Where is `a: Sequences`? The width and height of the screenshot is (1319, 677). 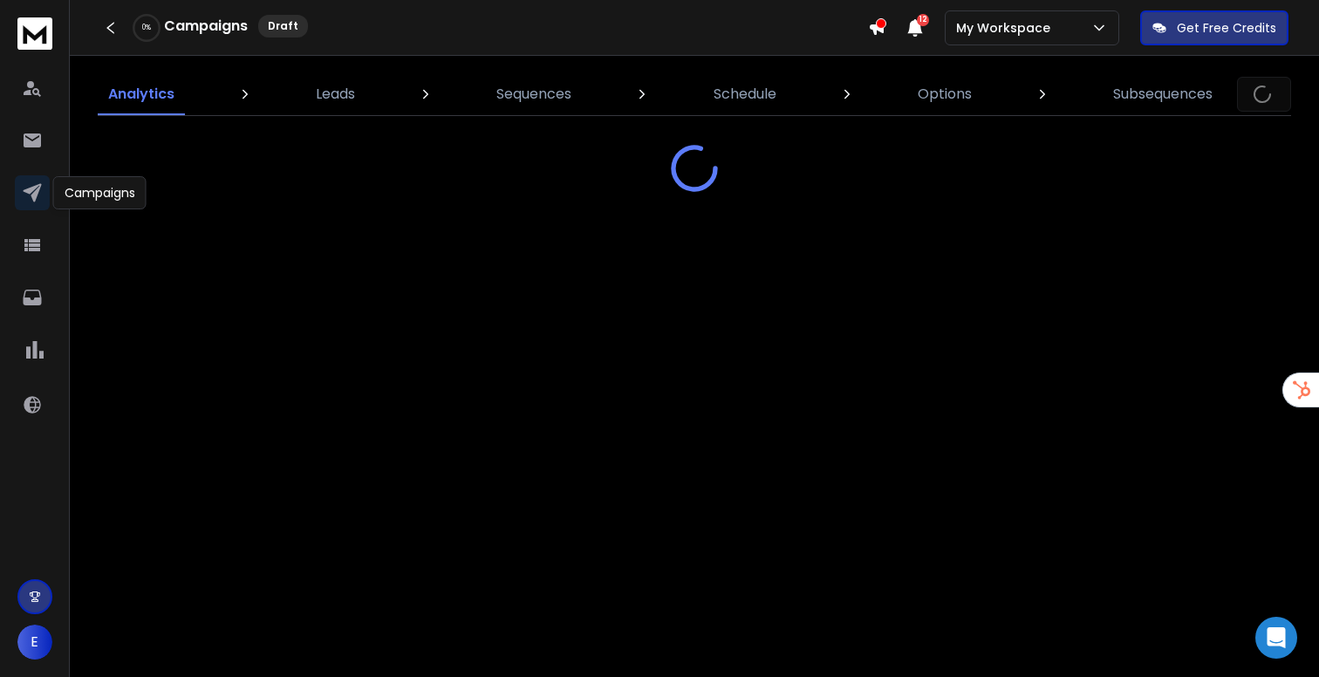
a: Sequences is located at coordinates (534, 94).